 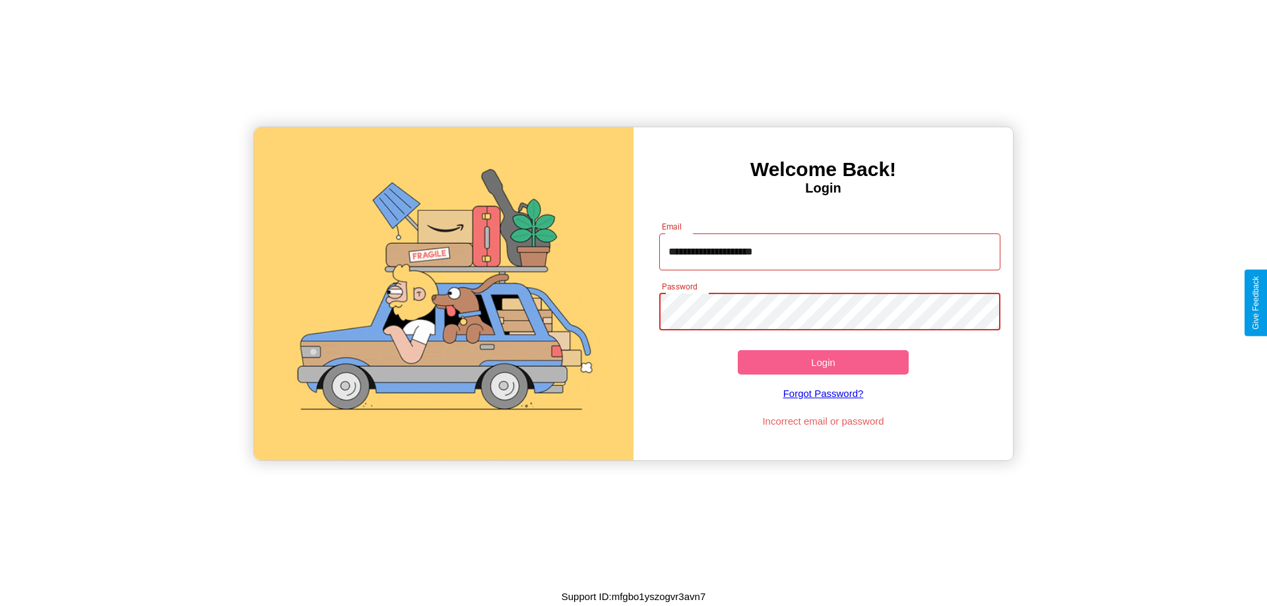 I want to click on p: Support ID: mfgbo1yszogvr3avn7, so click(x=633, y=596).